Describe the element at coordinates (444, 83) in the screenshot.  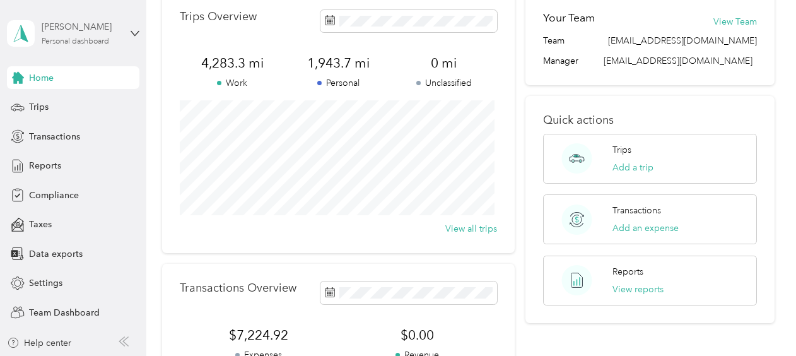
I see `p: Unclassified` at that location.